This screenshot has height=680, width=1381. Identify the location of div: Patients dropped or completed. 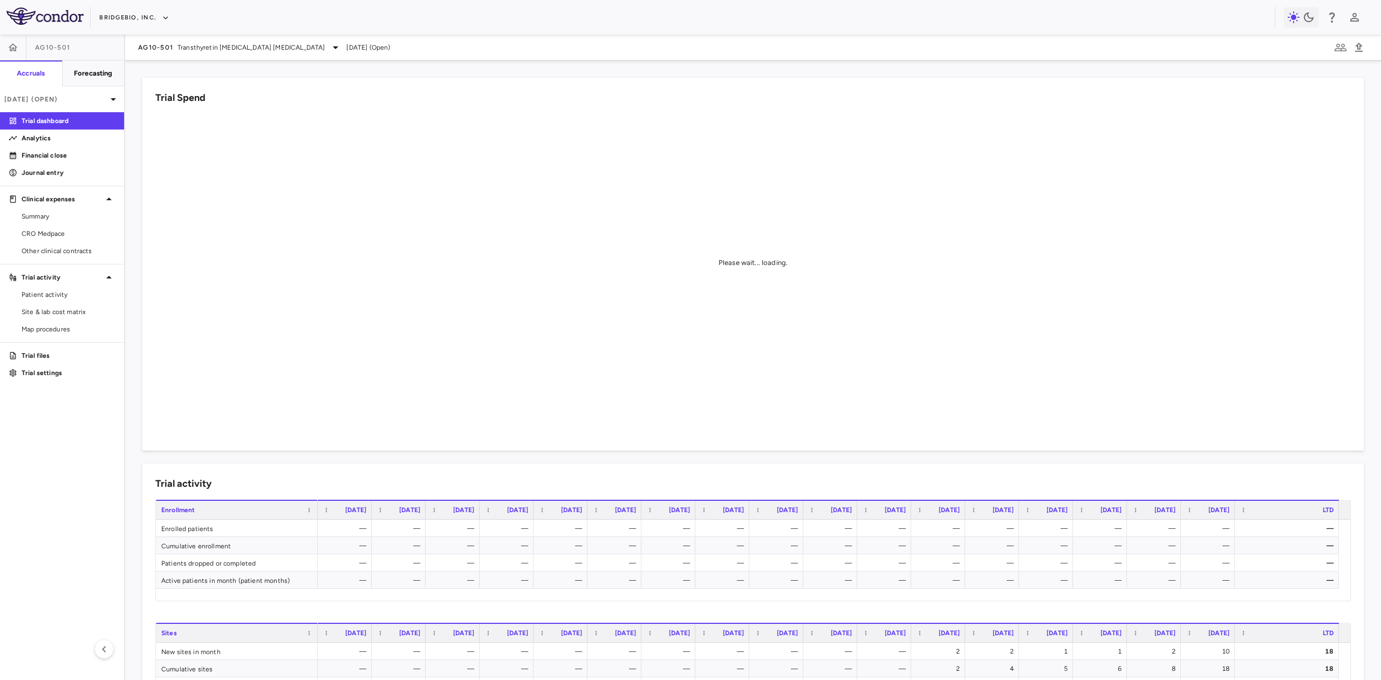
(237, 562).